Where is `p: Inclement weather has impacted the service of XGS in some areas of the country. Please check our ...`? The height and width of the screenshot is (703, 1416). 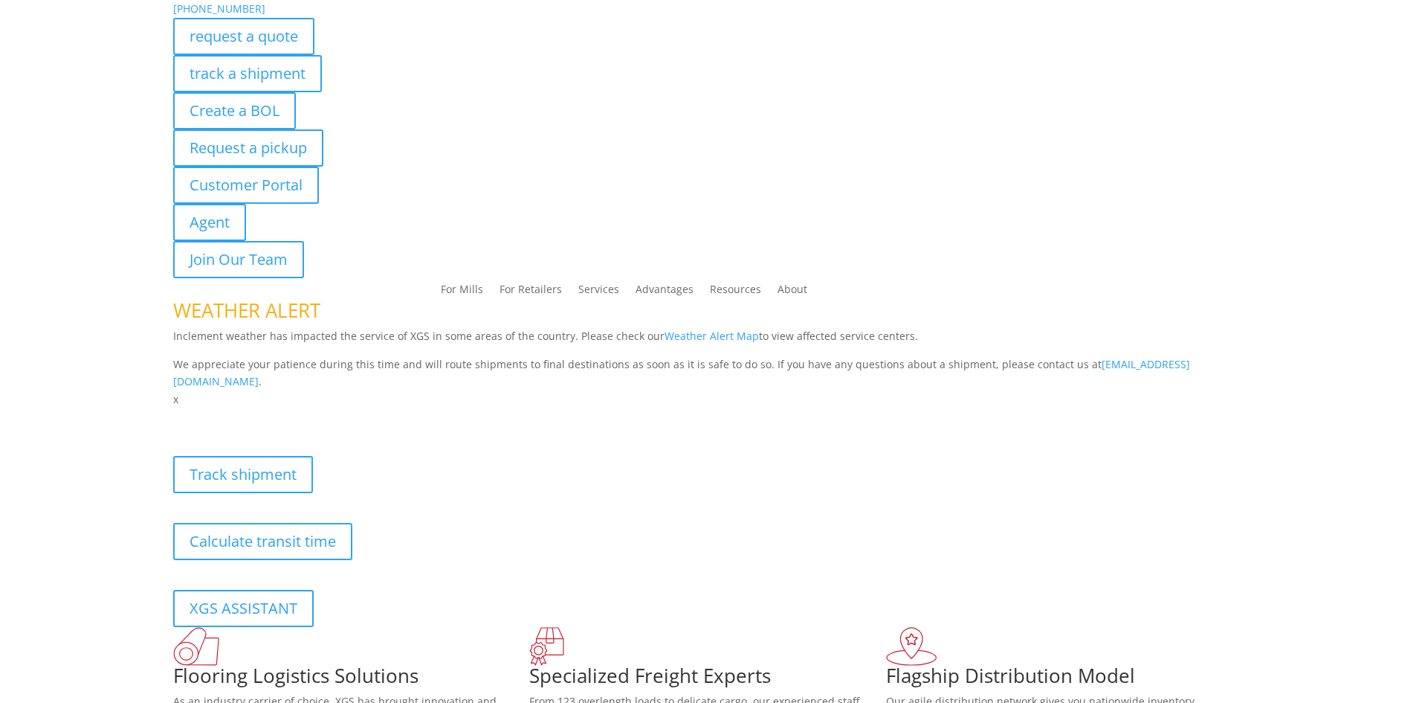
p: Inclement weather has impacted the service of XGS in some areas of the country. Please check our ... is located at coordinates (709, 341).